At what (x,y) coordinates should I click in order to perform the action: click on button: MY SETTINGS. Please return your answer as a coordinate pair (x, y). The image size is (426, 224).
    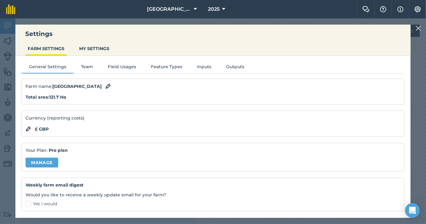
    Looking at the image, I should click on (94, 49).